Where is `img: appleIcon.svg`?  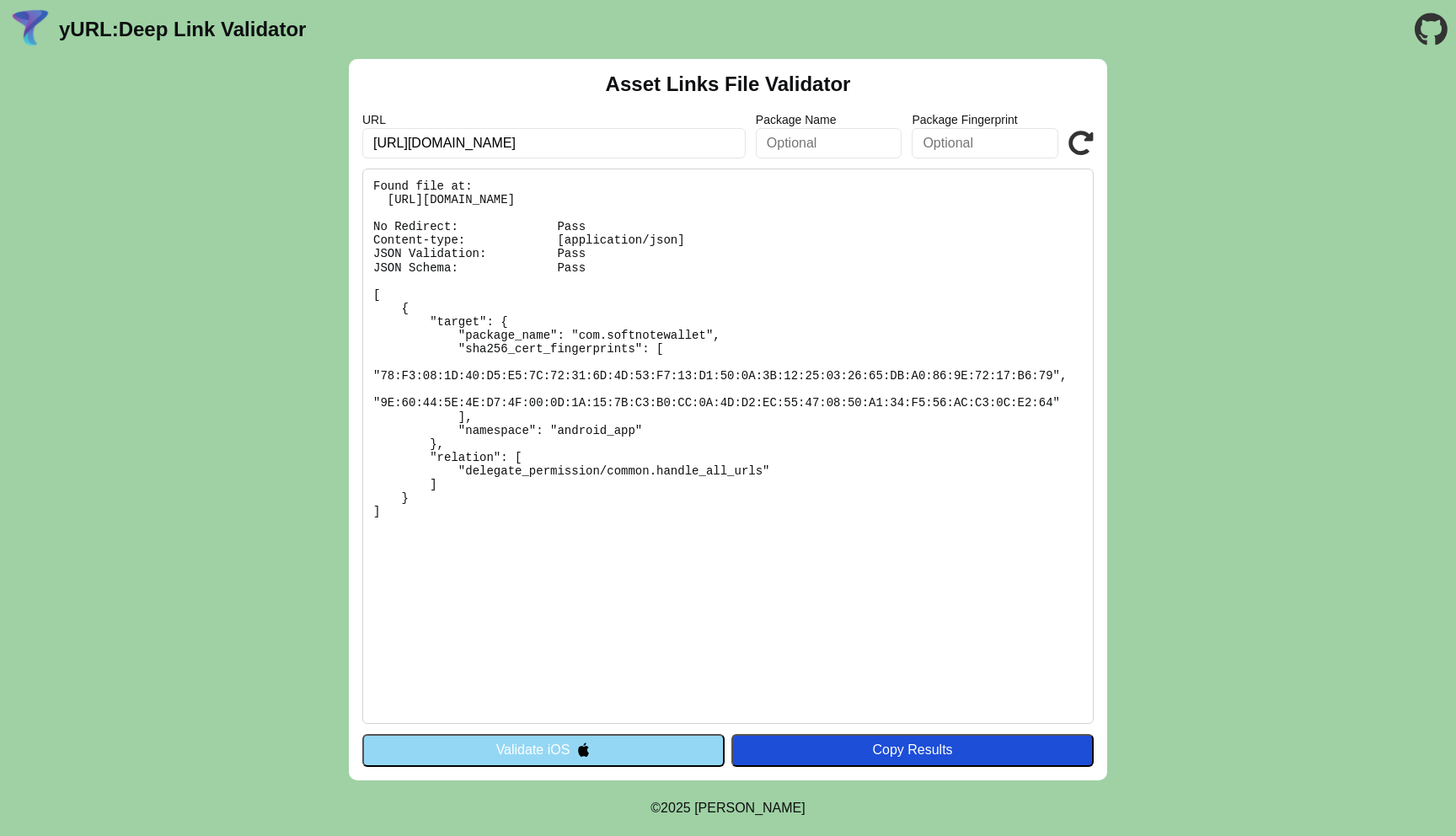
img: appleIcon.svg is located at coordinates (583, 750).